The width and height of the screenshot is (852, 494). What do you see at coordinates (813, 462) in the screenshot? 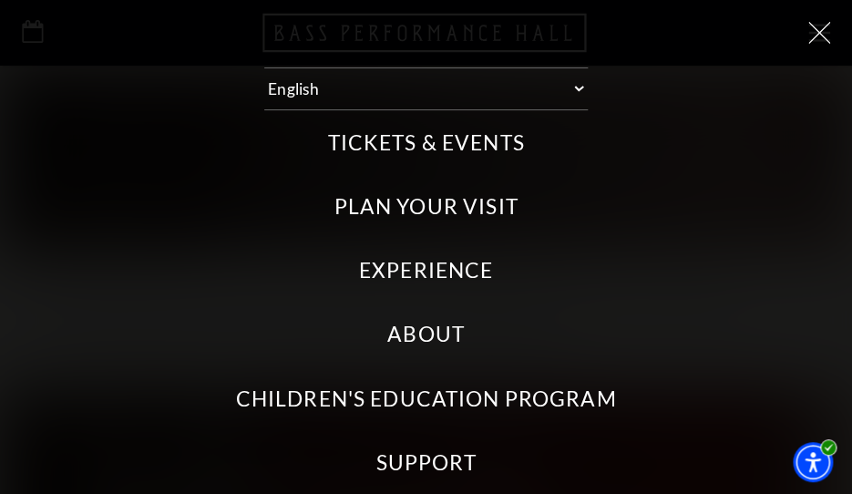
I see `div: Accessibility Menu` at bounding box center [813, 462].